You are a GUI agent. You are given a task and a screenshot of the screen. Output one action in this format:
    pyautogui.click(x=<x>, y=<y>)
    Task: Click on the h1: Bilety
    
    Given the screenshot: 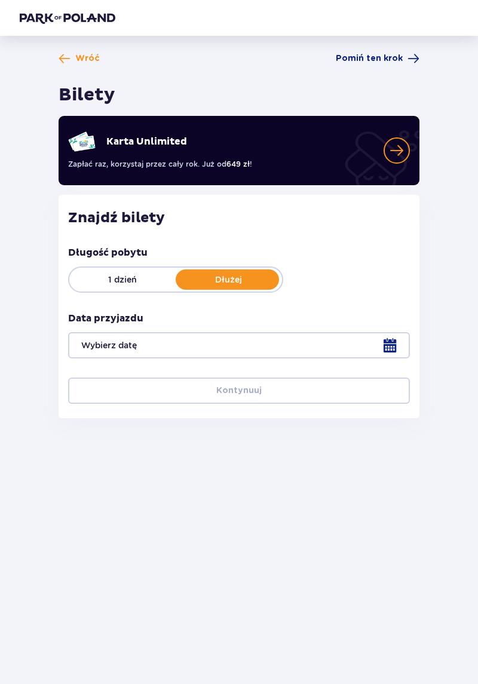 What is the action you would take?
    pyautogui.click(x=87, y=95)
    